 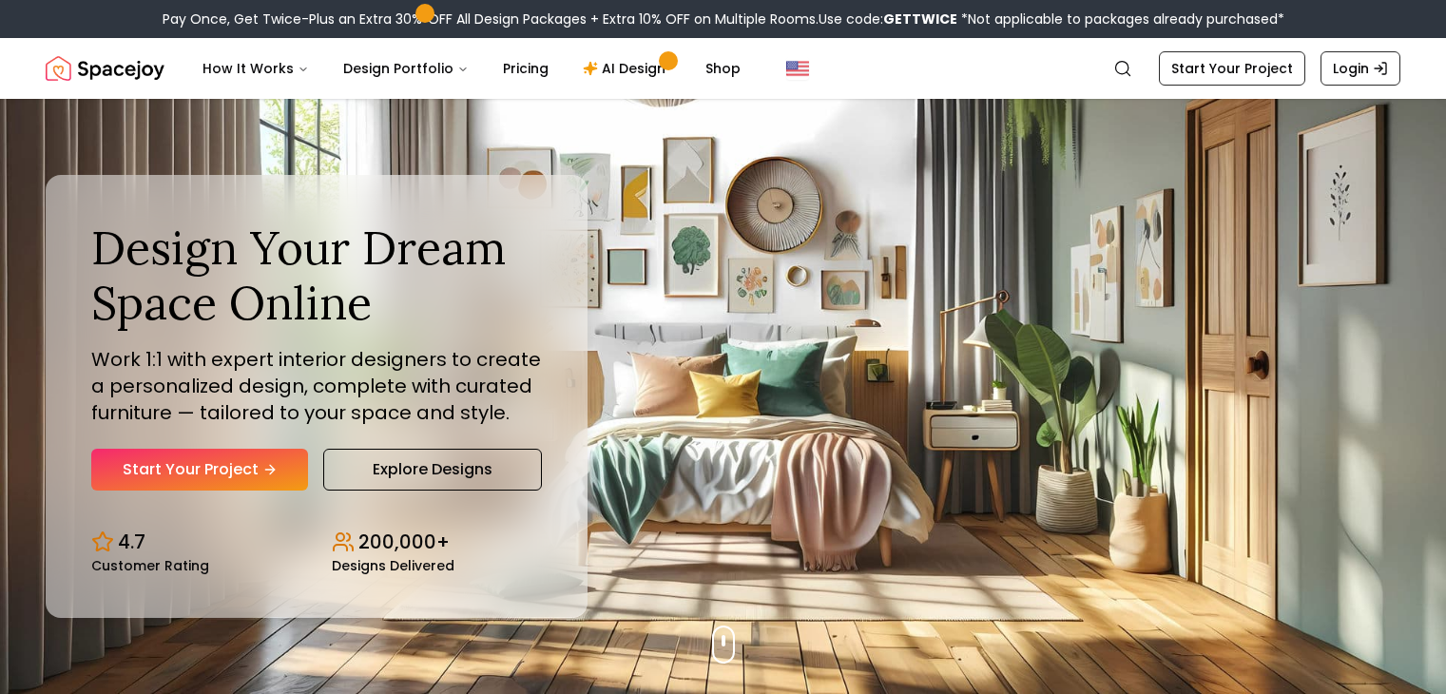 I want to click on span: Use code:, so click(x=888, y=19).